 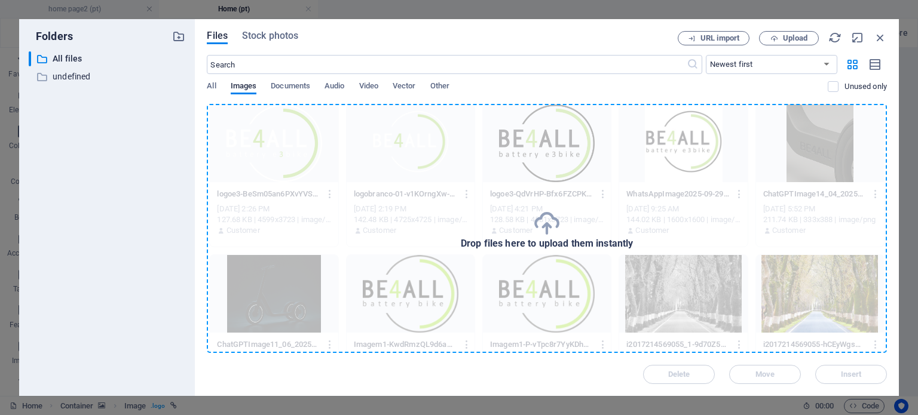 What do you see at coordinates (795, 38) in the screenshot?
I see `span: Upload` at bounding box center [795, 38].